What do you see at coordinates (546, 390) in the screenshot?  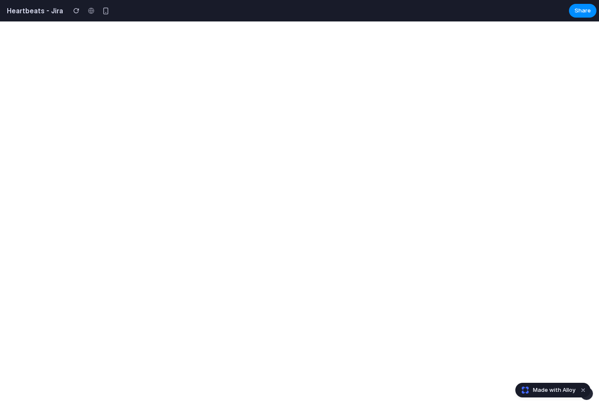 I see `a: Made with Alloy` at bounding box center [546, 390].